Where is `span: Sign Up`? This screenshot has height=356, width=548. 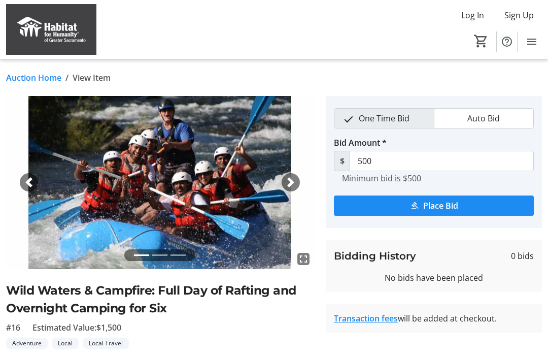 span: Sign Up is located at coordinates (519, 15).